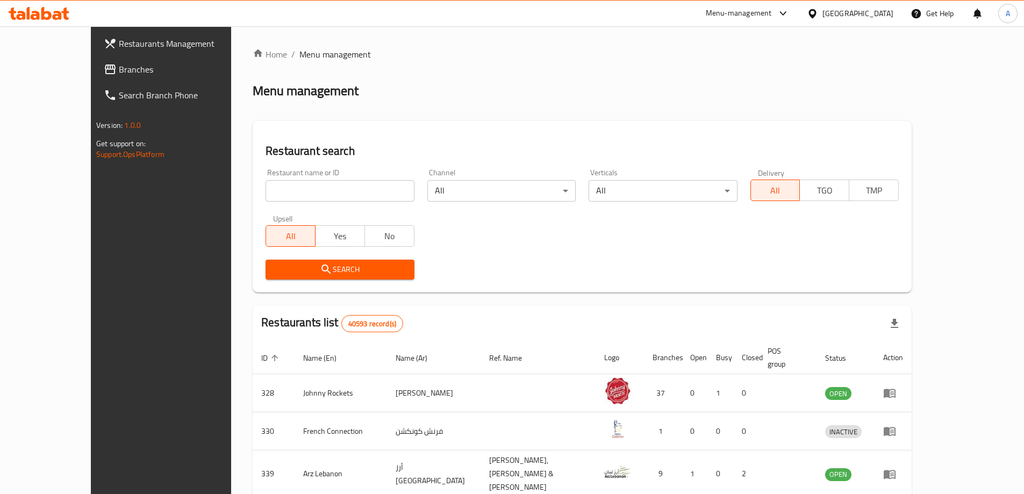 The width and height of the screenshot is (1024, 494). Describe the element at coordinates (341, 431) in the screenshot. I see `td: French Connection` at that location.